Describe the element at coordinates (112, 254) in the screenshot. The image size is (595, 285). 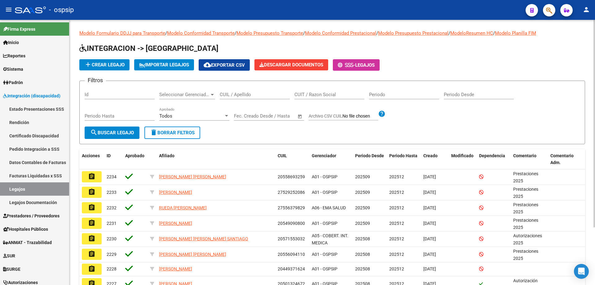
I see `span: 2229` at that location.